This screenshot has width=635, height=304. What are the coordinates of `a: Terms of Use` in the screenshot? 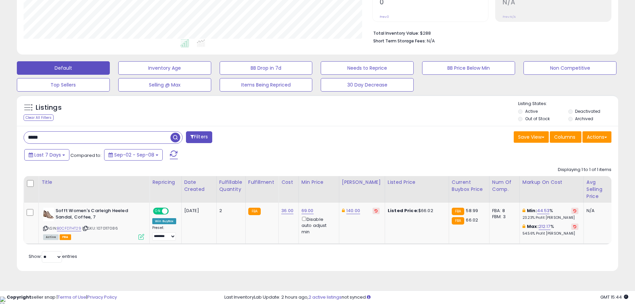 It's located at (72, 297).